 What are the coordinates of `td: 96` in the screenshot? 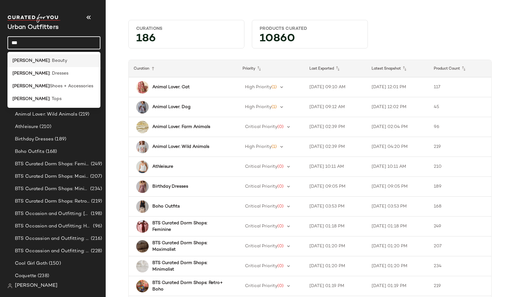 It's located at (460, 127).